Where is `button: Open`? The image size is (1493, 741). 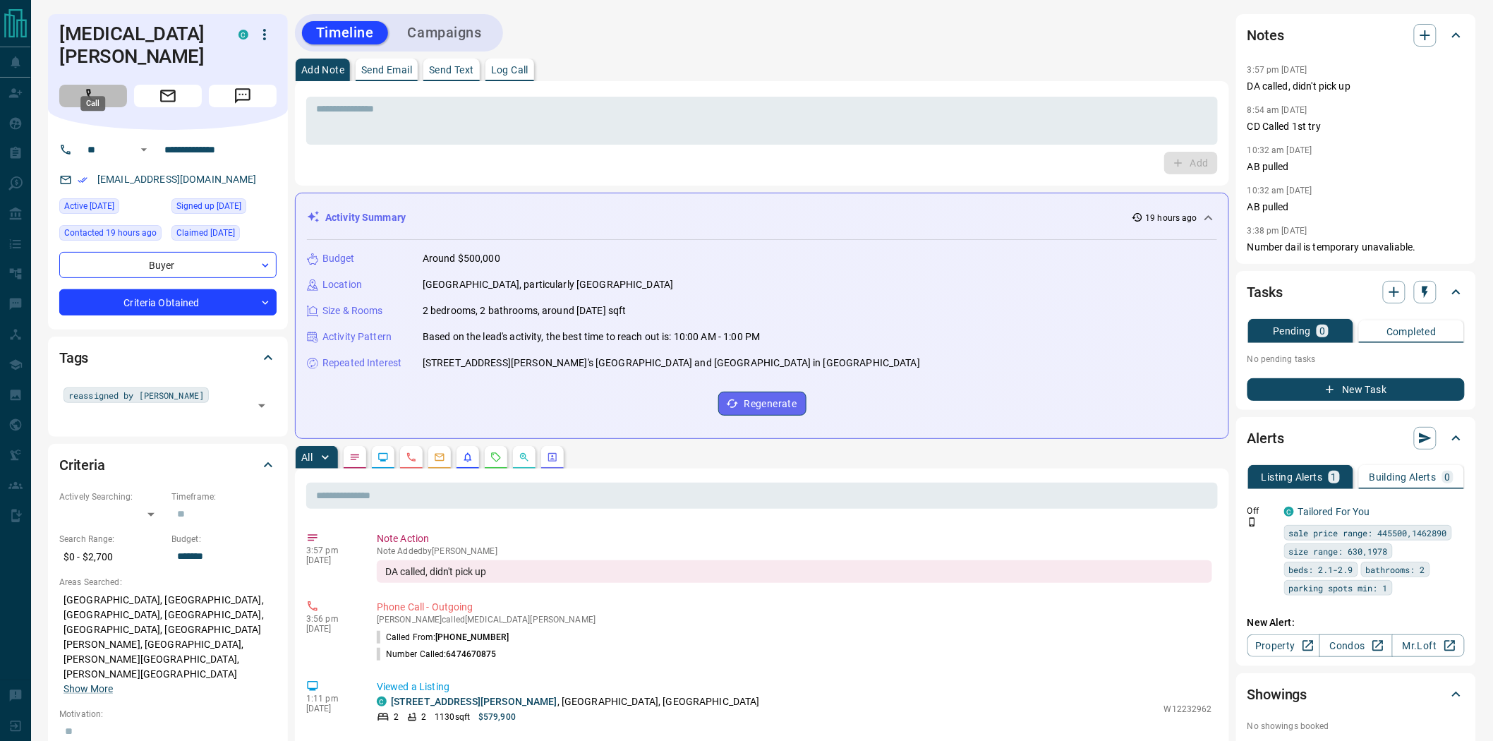 button: Open is located at coordinates (144, 150).